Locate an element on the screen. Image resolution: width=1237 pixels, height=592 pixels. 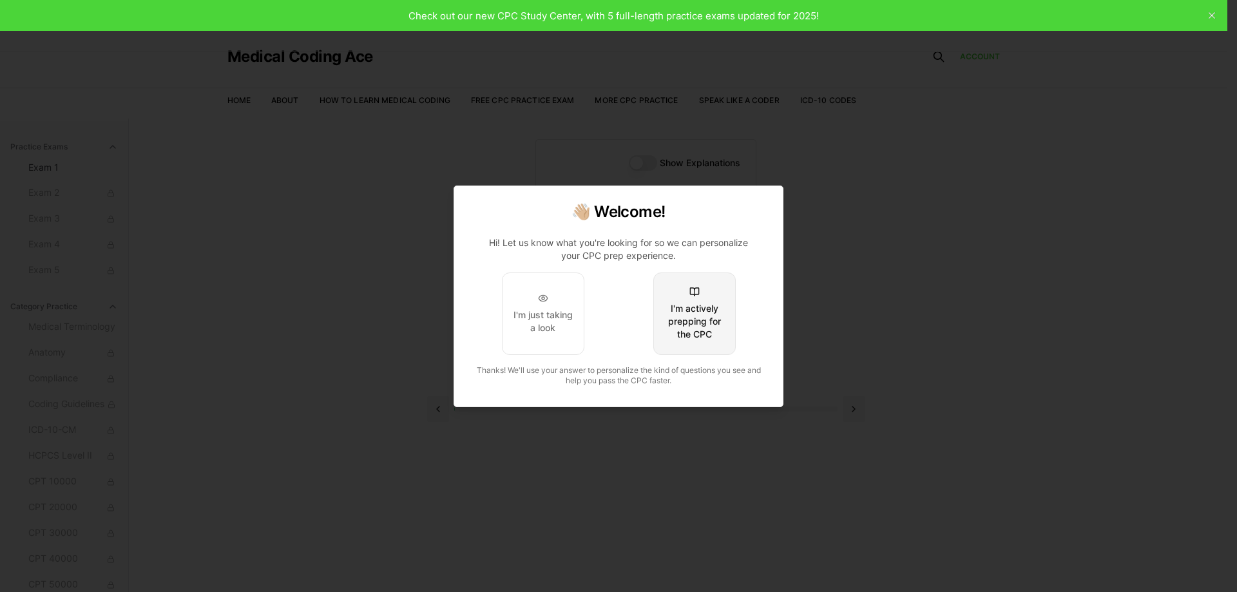
span: Thanks! We'll use your answer to personalize the kind of questions you see and help you pass the ... is located at coordinates (618, 375).